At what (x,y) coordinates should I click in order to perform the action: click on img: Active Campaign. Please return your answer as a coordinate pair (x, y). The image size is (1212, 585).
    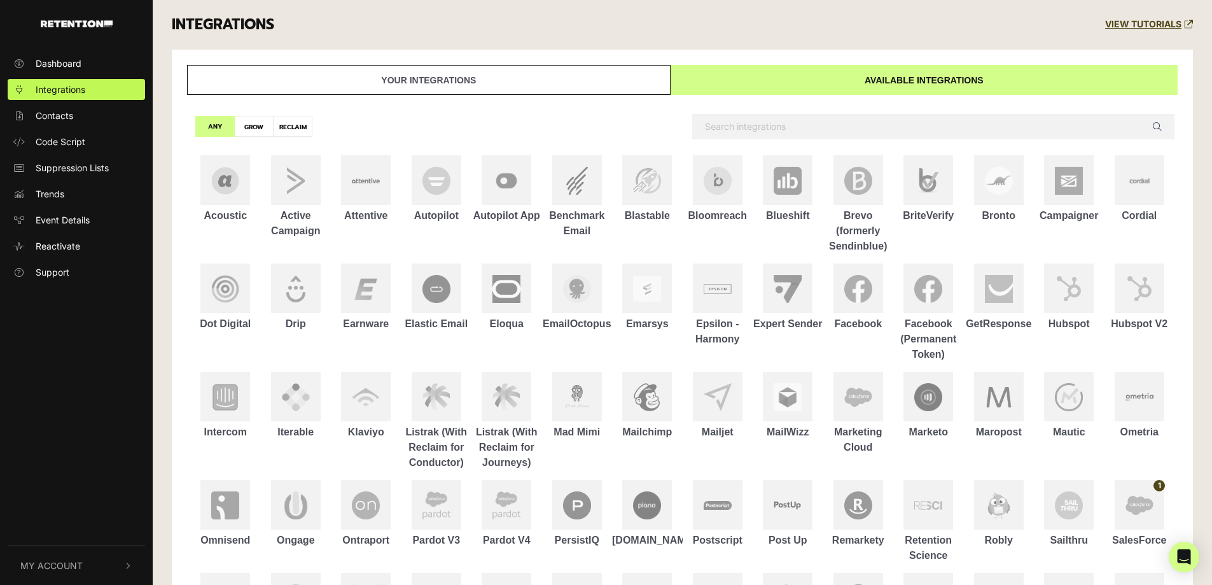
    Looking at the image, I should click on (296, 181).